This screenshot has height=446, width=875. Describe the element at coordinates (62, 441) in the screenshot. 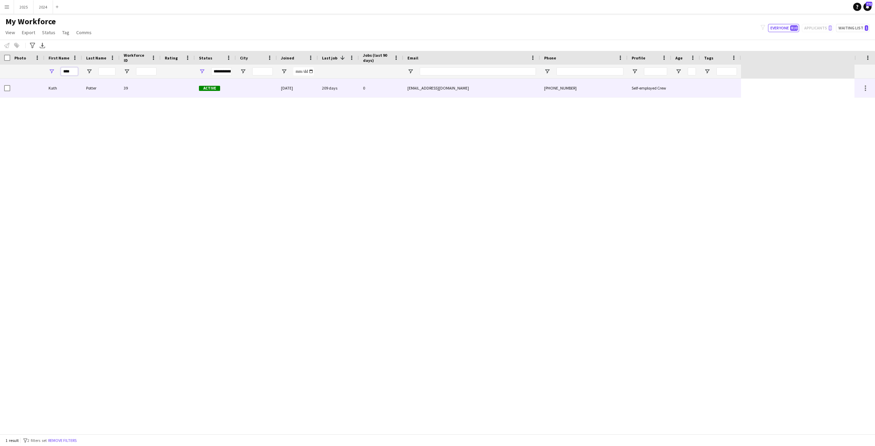

I see `button: Remove filters` at that location.